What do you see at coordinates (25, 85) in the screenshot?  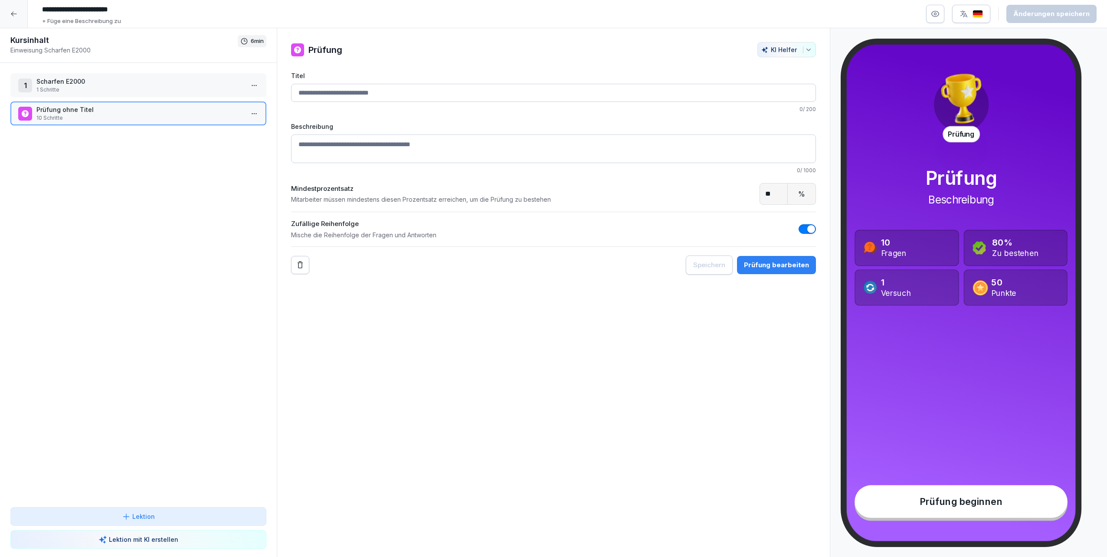 I see `div: 1` at bounding box center [25, 85].